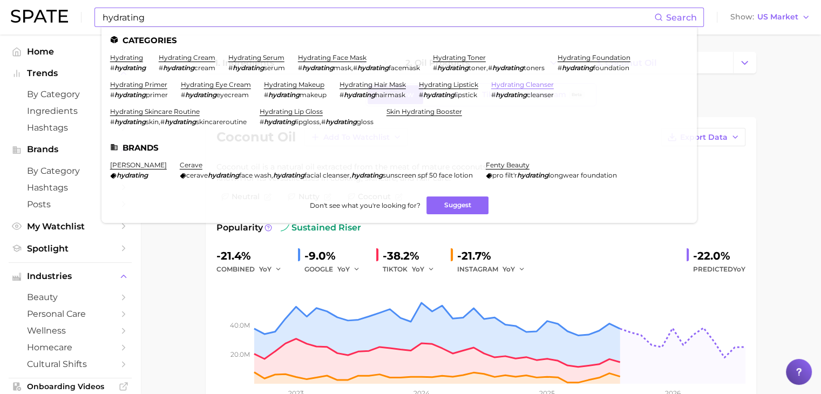 Image resolution: width=821 pixels, height=394 pixels. Describe the element at coordinates (70, 170) in the screenshot. I see `span: by Category` at that location.